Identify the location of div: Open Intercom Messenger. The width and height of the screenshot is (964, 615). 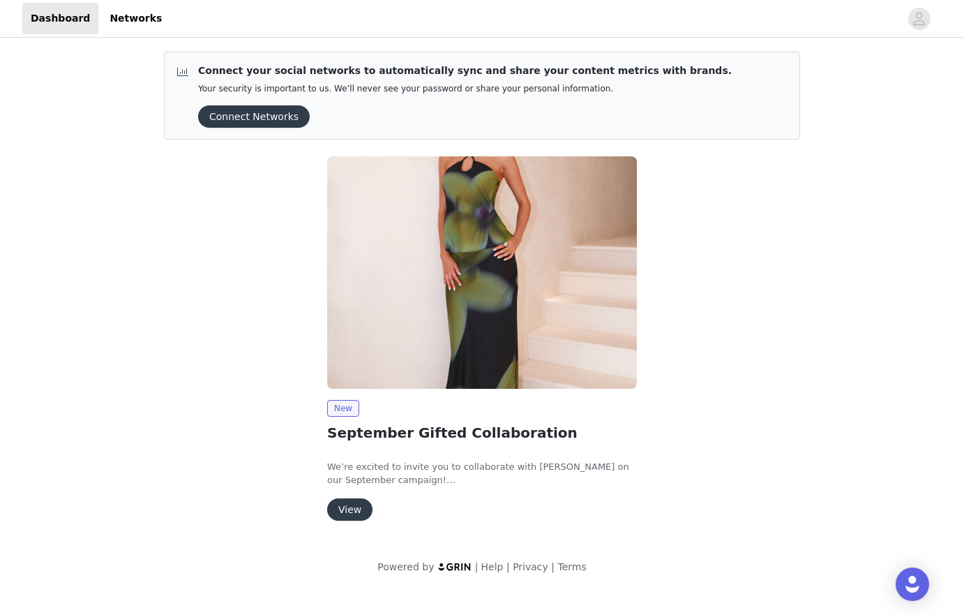
(912, 584).